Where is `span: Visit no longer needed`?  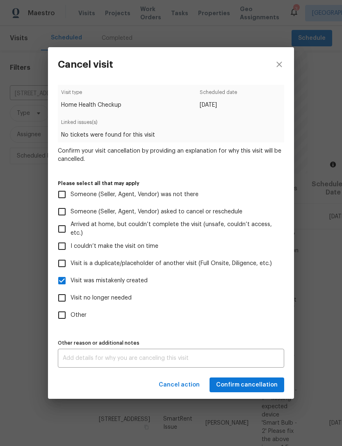 span: Visit no longer needed is located at coordinates (101, 298).